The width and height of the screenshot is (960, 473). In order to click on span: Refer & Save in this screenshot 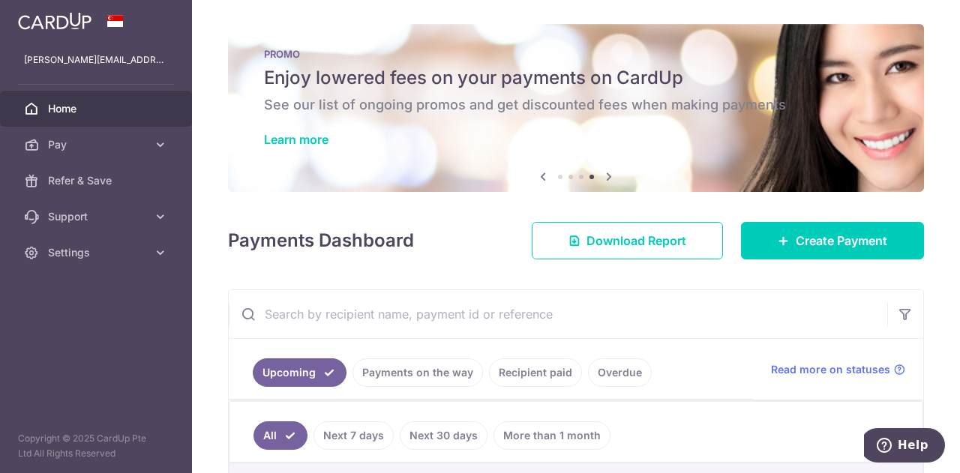, I will do `click(97, 181)`.